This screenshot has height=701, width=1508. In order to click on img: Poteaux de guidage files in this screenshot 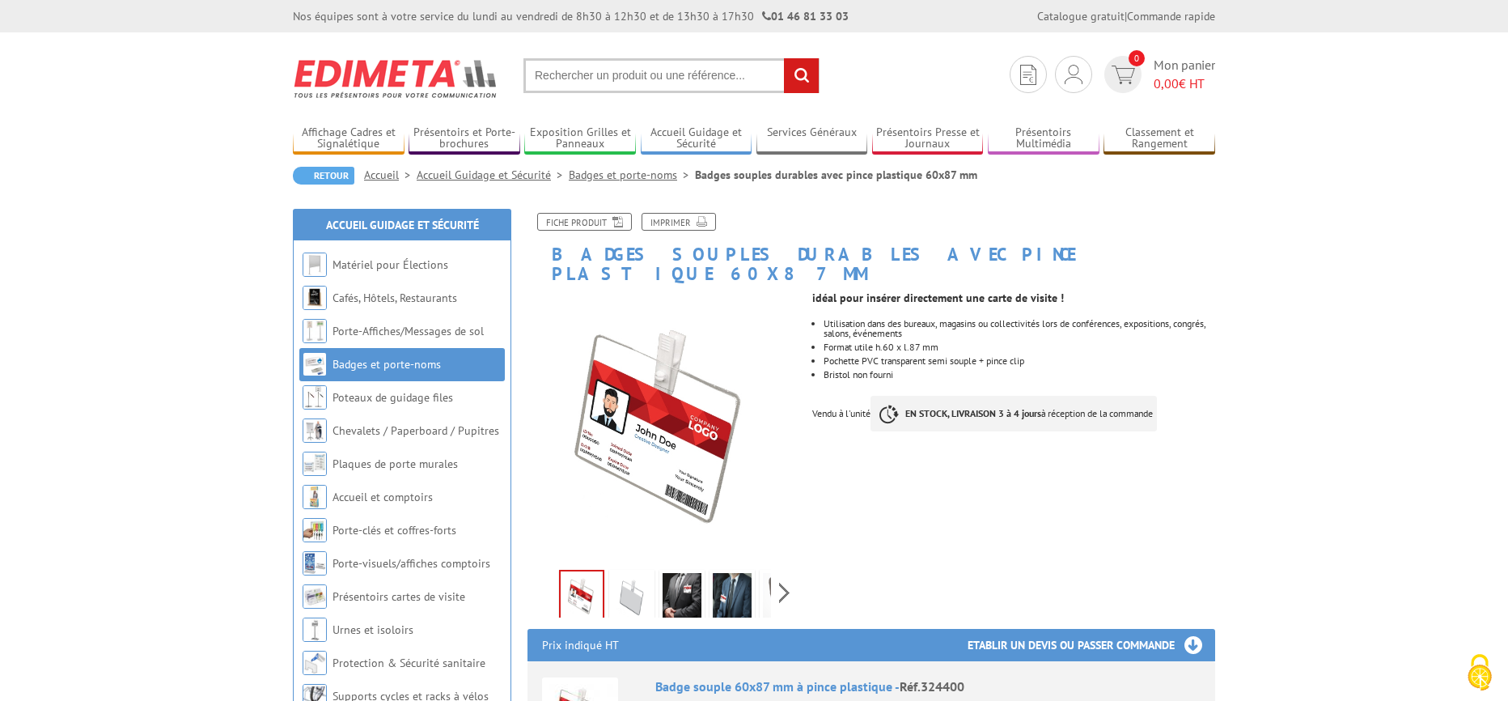, I will do `click(315, 397)`.